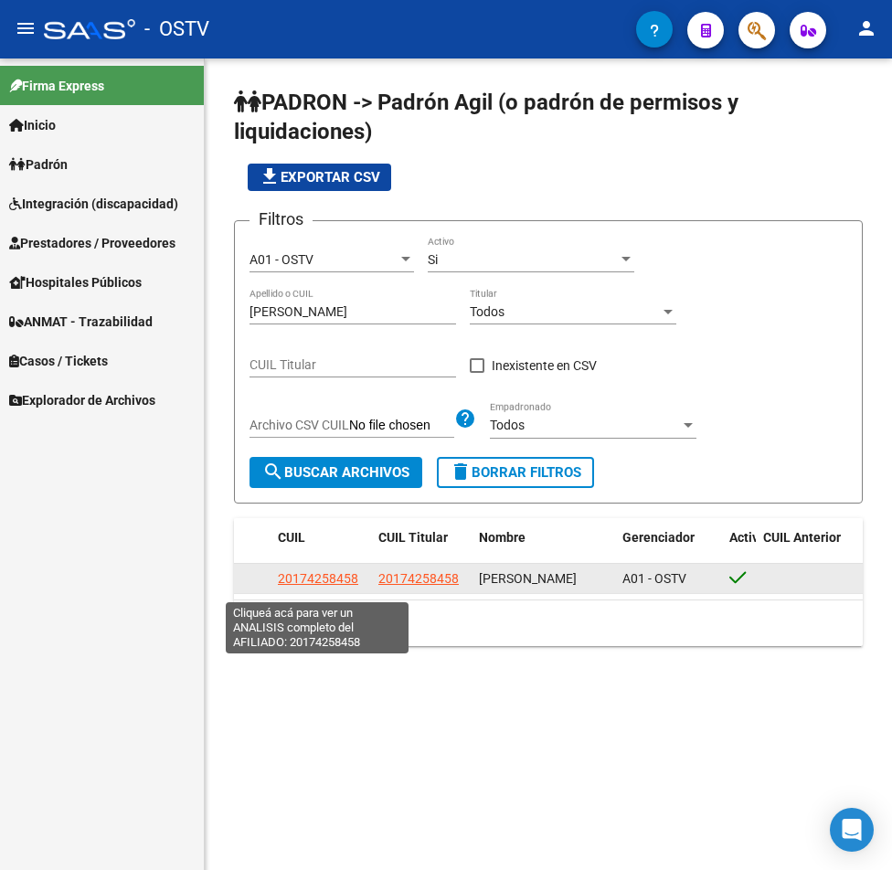  I want to click on mat-icon: search, so click(273, 472).